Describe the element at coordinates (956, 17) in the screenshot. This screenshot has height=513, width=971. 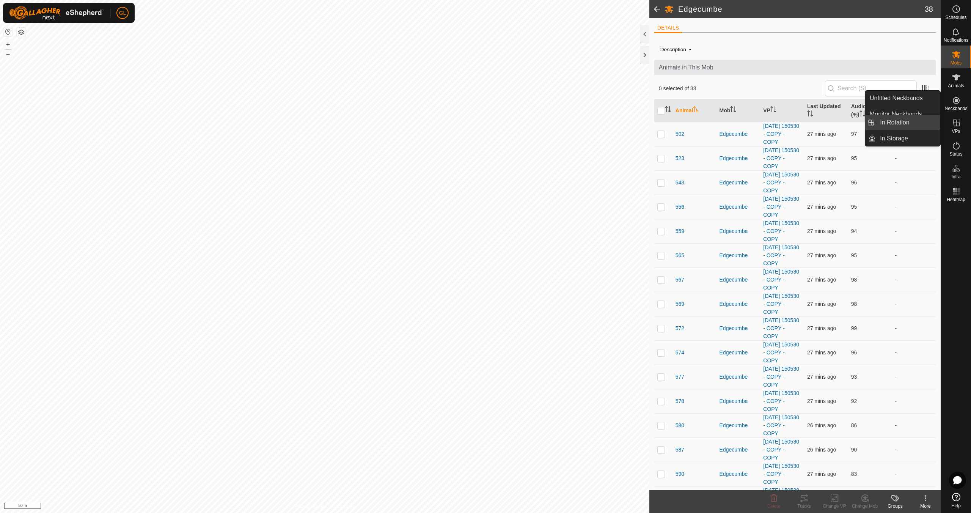
I see `span: Schedules` at that location.